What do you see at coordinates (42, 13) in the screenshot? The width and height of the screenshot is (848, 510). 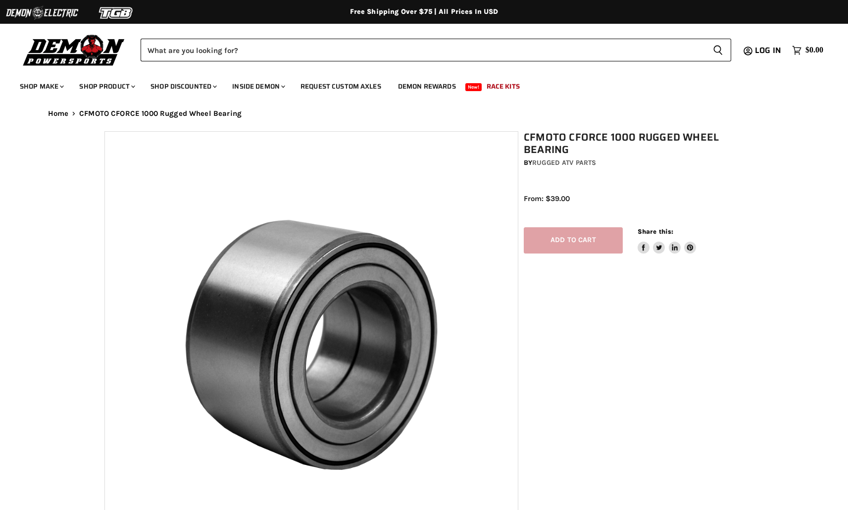 I see `img: Demon Electric Logo 2` at bounding box center [42, 13].